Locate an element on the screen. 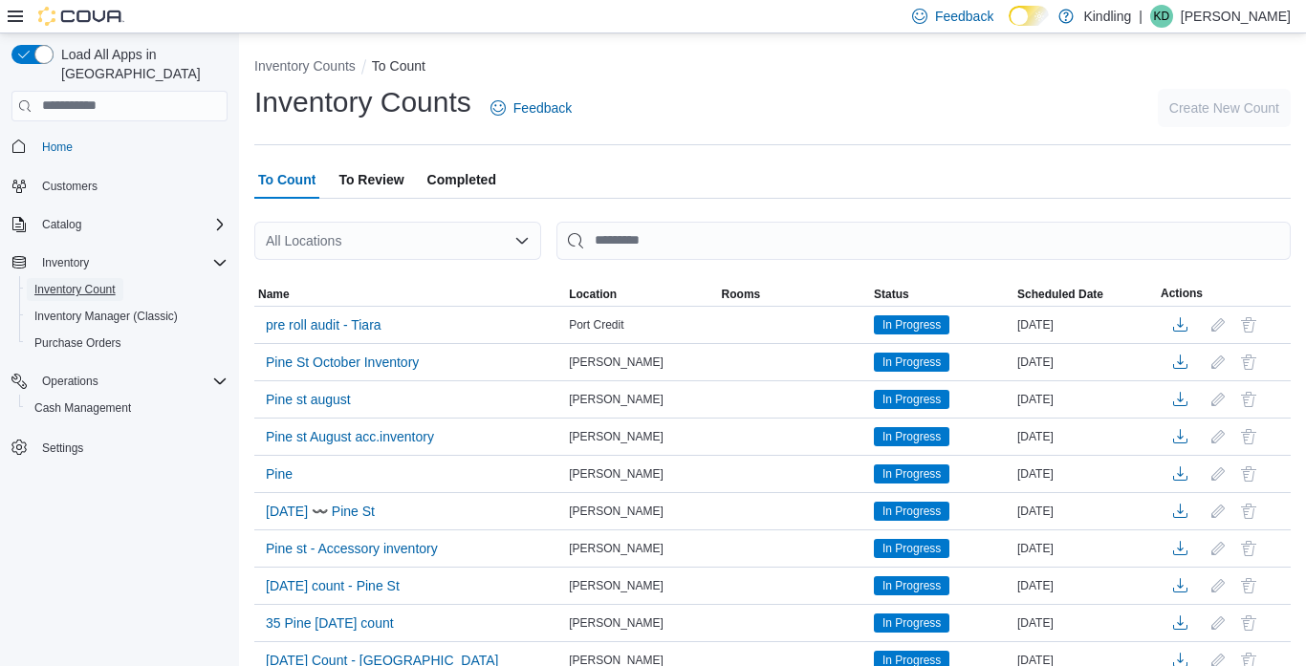 Image resolution: width=1306 pixels, height=666 pixels. nav: An example of EuiBreadcrumbs is located at coordinates (772, 68).